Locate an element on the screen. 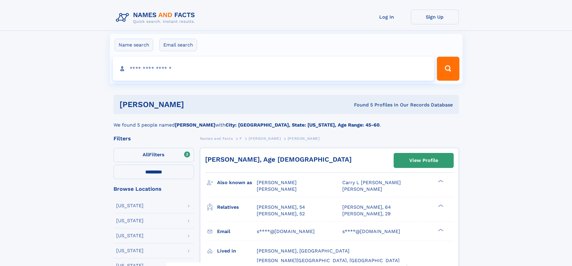 The image size is (572, 266). a: Log In is located at coordinates (387, 17).